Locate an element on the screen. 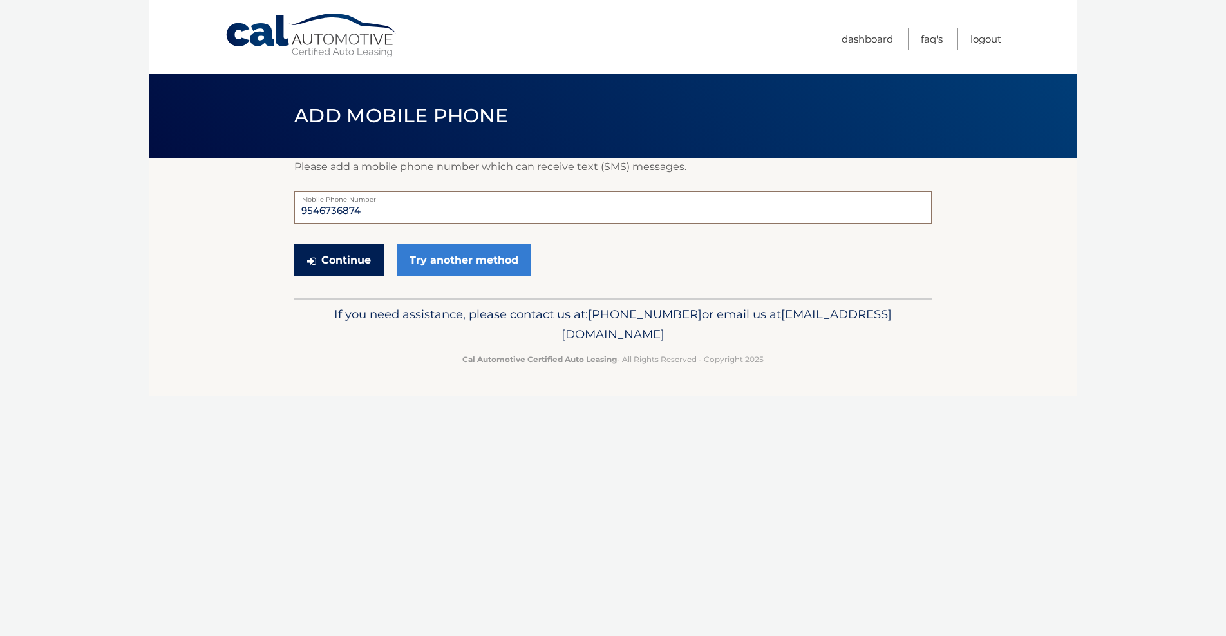 Image resolution: width=1226 pixels, height=636 pixels. strong: Cal Automotive Certified Auto Leasing is located at coordinates (540, 359).